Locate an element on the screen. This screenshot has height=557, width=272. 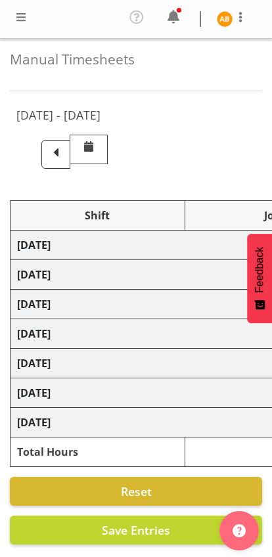
button: Feedback - Show survey is located at coordinates (259, 278).